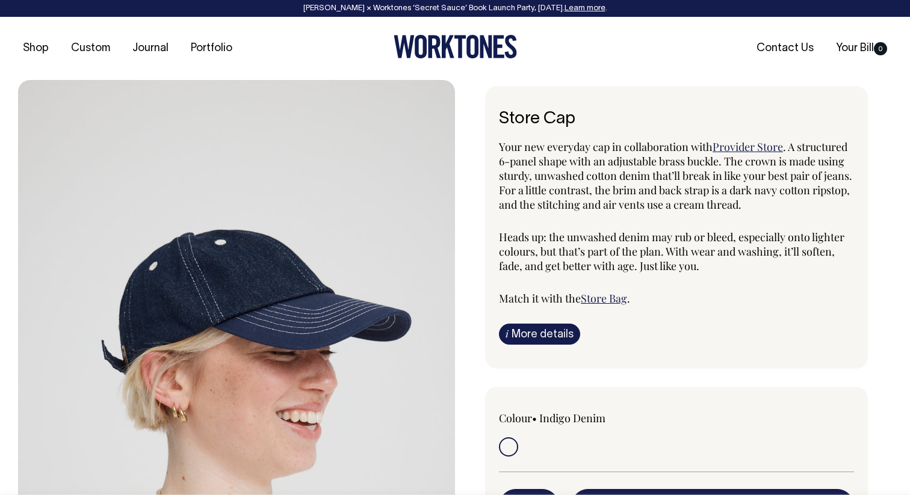  I want to click on span: 0, so click(880, 49).